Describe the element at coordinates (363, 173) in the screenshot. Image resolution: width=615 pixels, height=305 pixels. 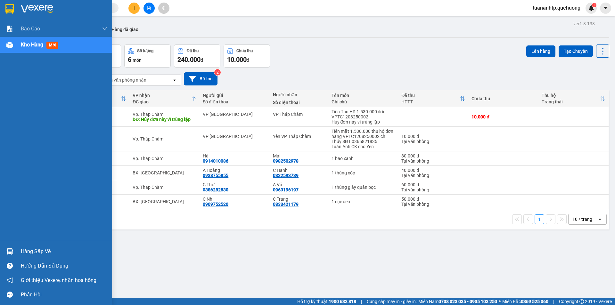
I see `div: 1 thùng xốp` at that location.